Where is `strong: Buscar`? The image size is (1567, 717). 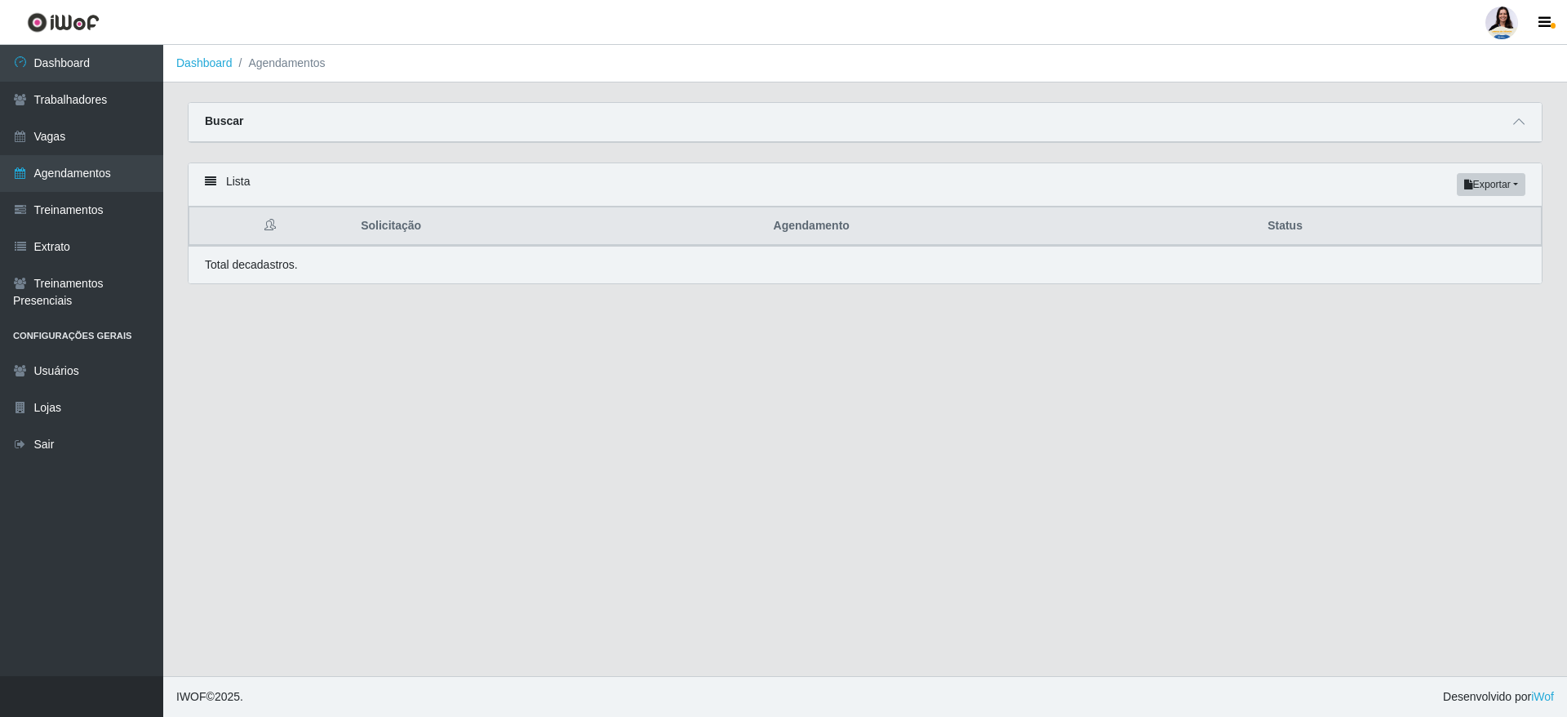
strong: Buscar is located at coordinates (224, 121).